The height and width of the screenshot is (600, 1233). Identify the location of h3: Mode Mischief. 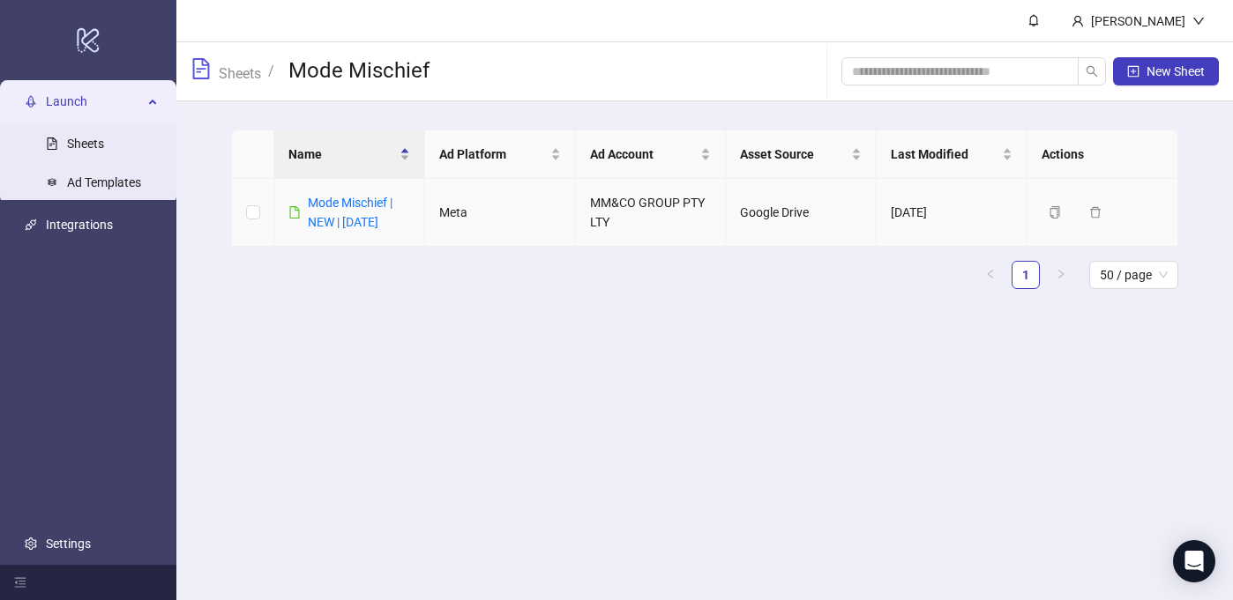
(359, 71).